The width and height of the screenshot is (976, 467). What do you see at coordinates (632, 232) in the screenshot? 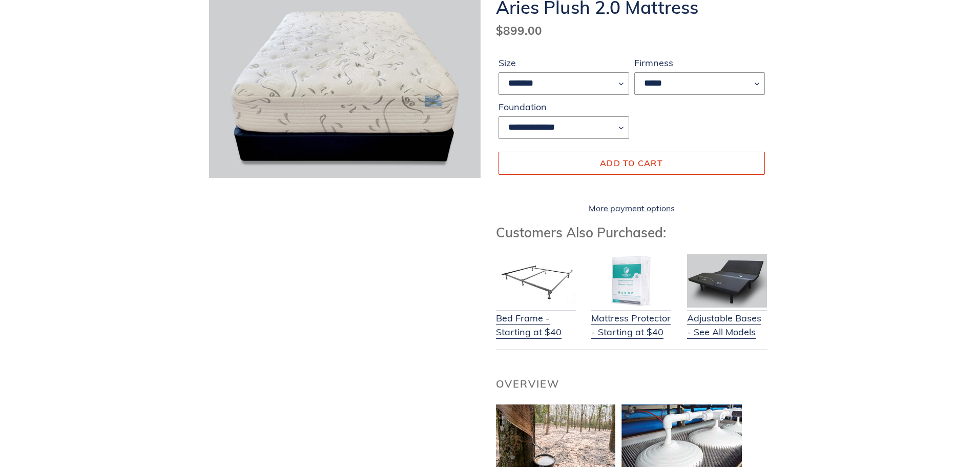
I see `h3: Customers Also Purchased:` at bounding box center [632, 232].